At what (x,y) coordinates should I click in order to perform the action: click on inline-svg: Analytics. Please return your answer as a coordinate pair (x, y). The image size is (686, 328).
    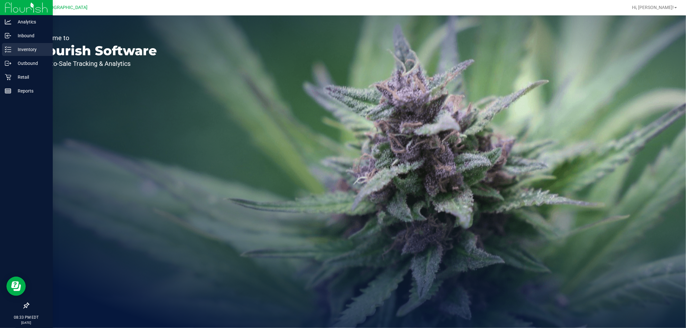
    Looking at the image, I should click on (8, 22).